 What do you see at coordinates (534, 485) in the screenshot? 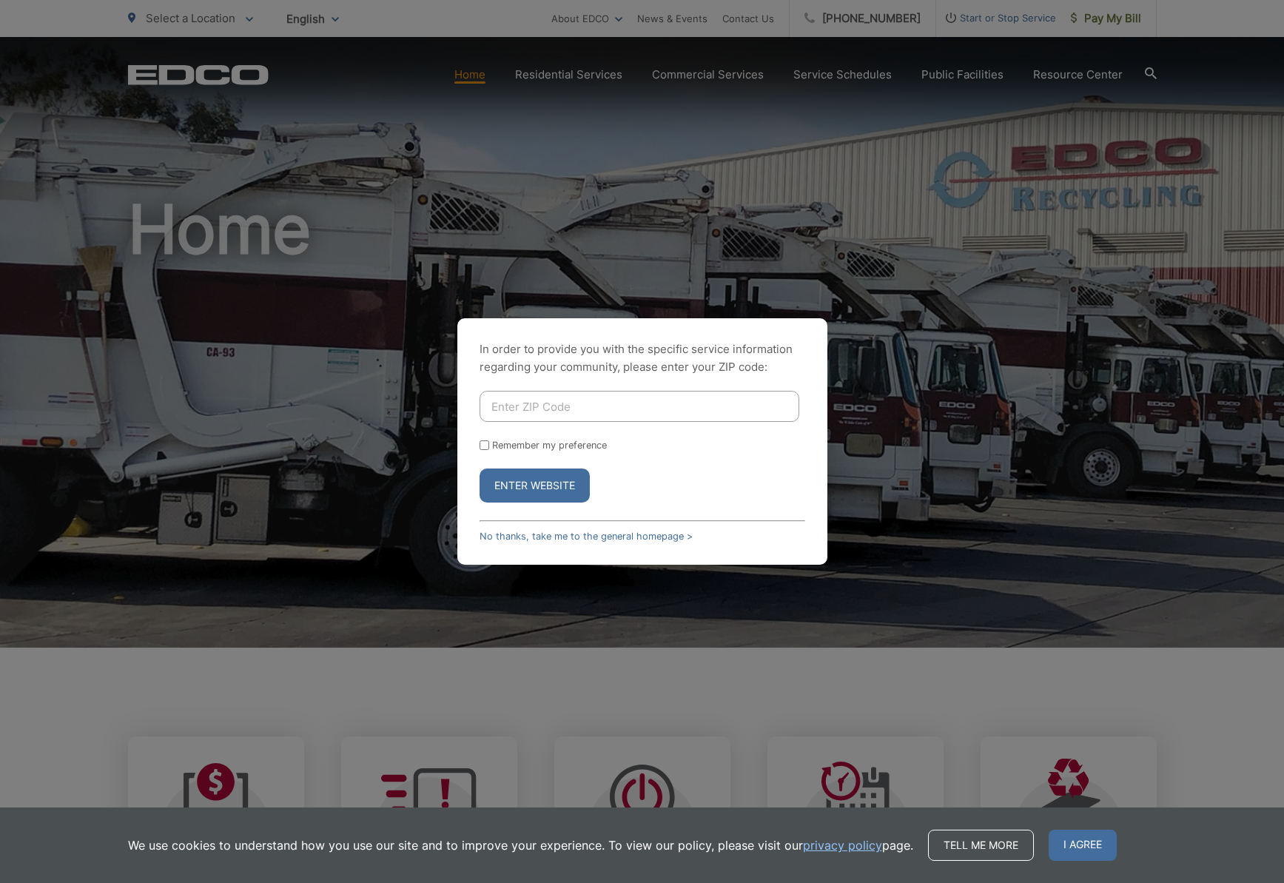
I see `button: Enter Website` at bounding box center [534, 485].